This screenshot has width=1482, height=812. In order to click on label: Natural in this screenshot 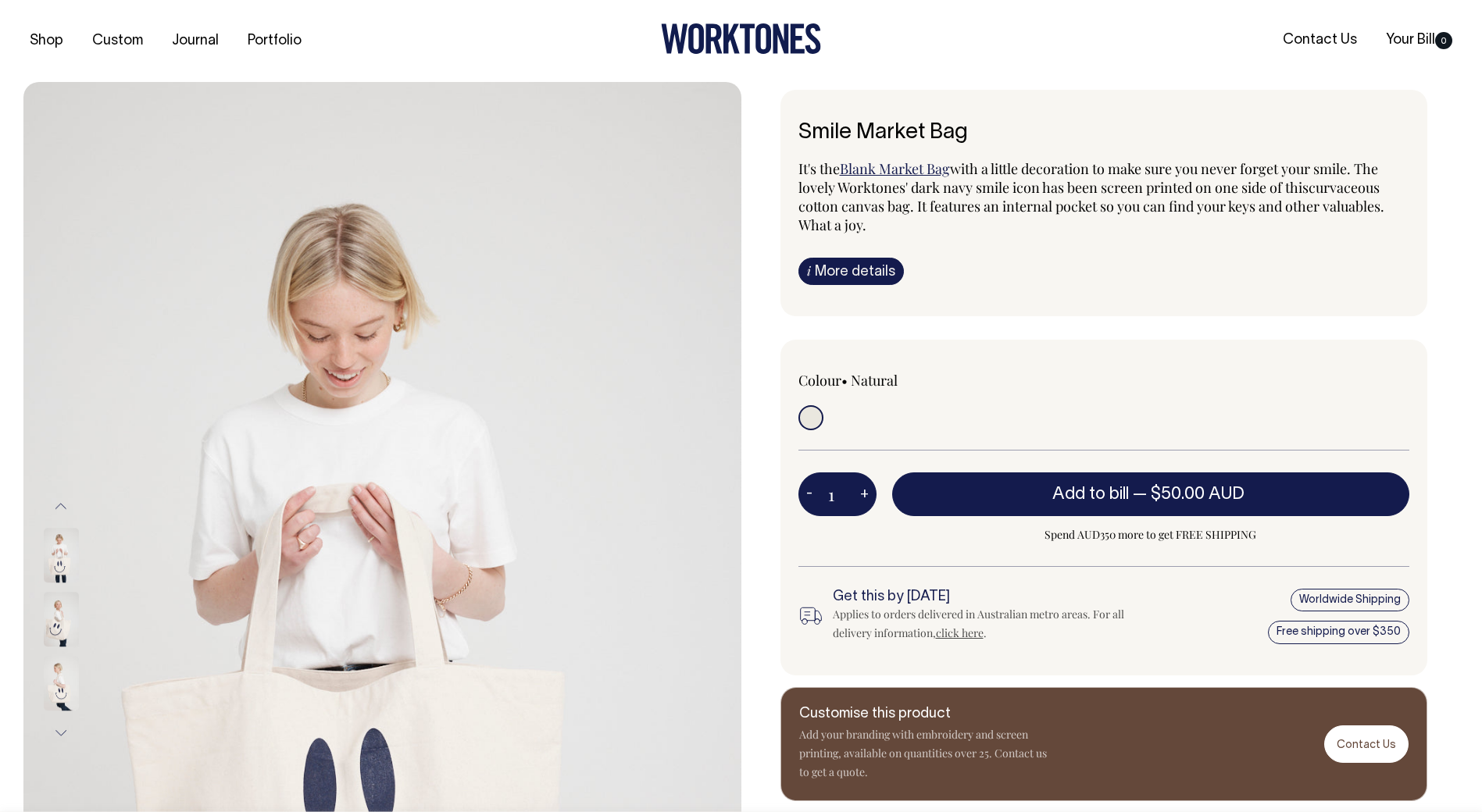, I will do `click(874, 380)`.